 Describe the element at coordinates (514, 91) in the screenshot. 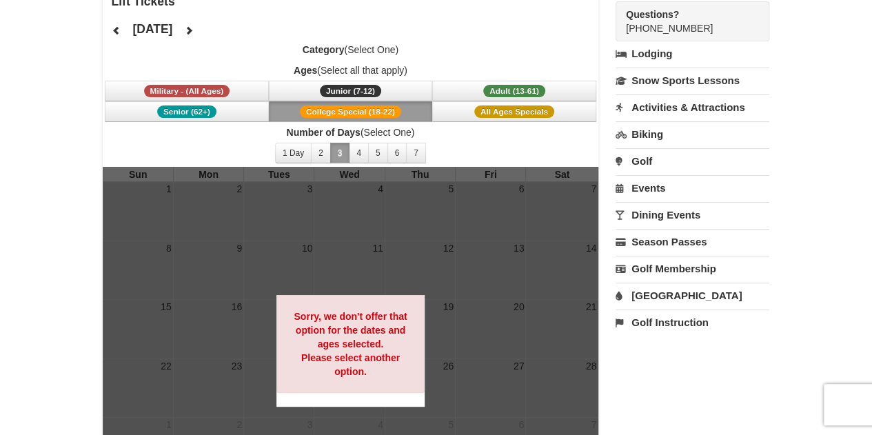

I see `span: Adult (13-61)` at that location.